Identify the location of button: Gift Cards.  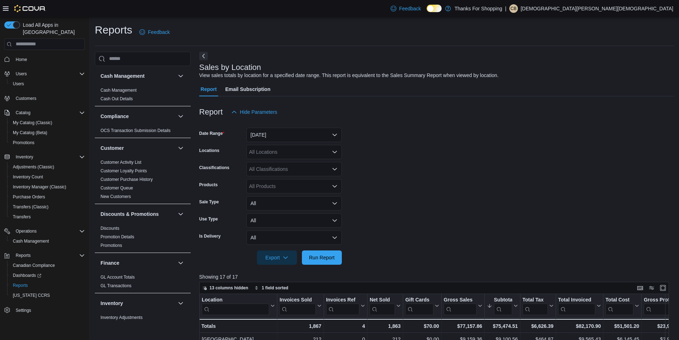
(422, 305).